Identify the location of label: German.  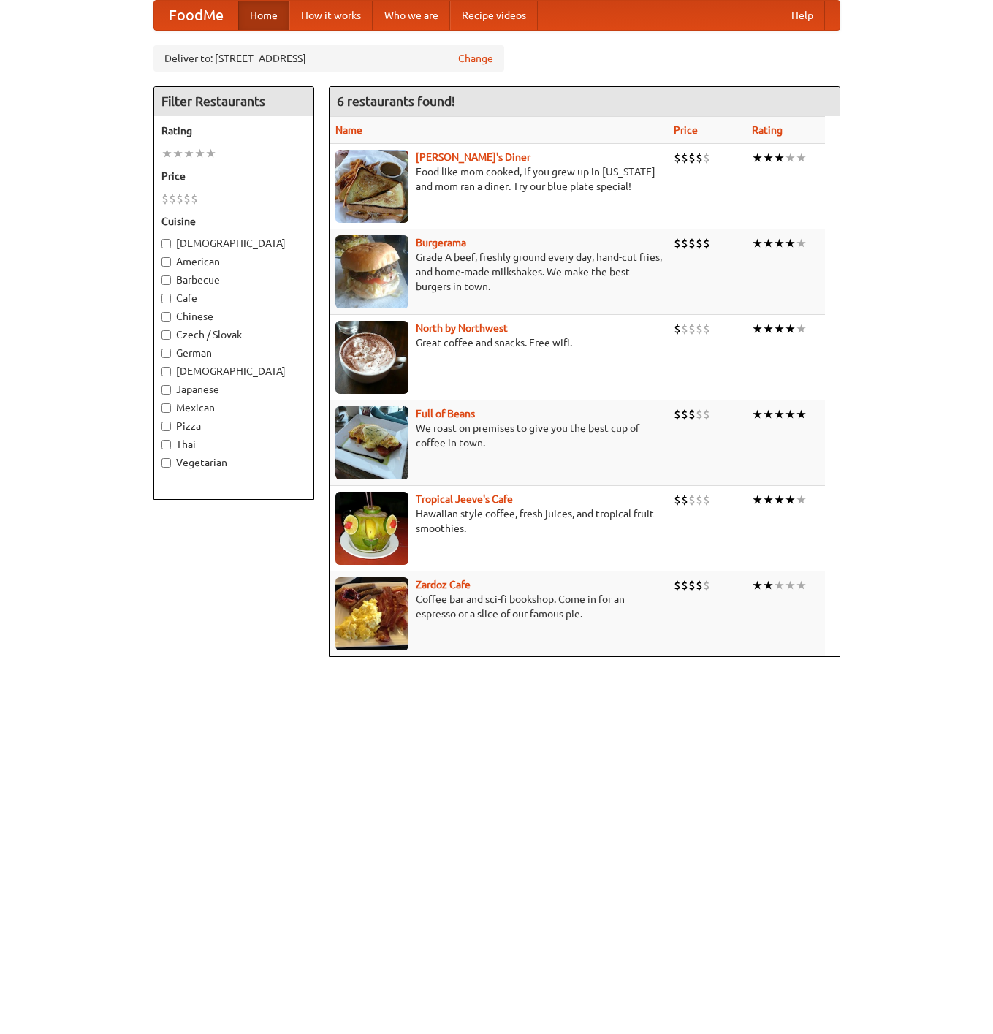
(234, 353).